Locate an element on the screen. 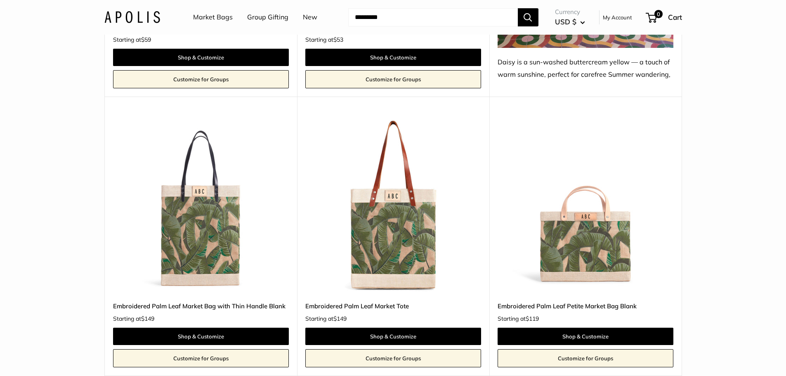  a: Embroidered Palm Leaf Market Totedescription_A multi-layered motif with eight varying thread colors. is located at coordinates (393, 205).